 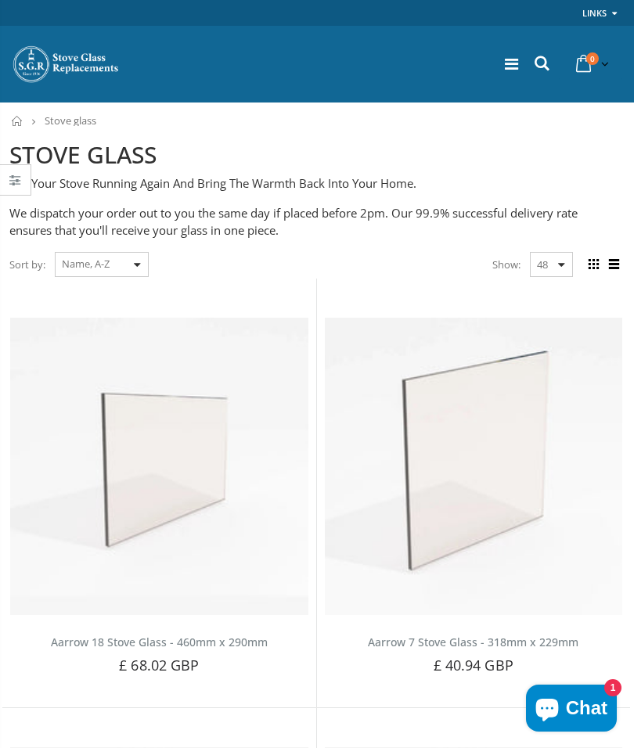 I want to click on img: Aarrow 18 Stove Glass, so click(x=159, y=467).